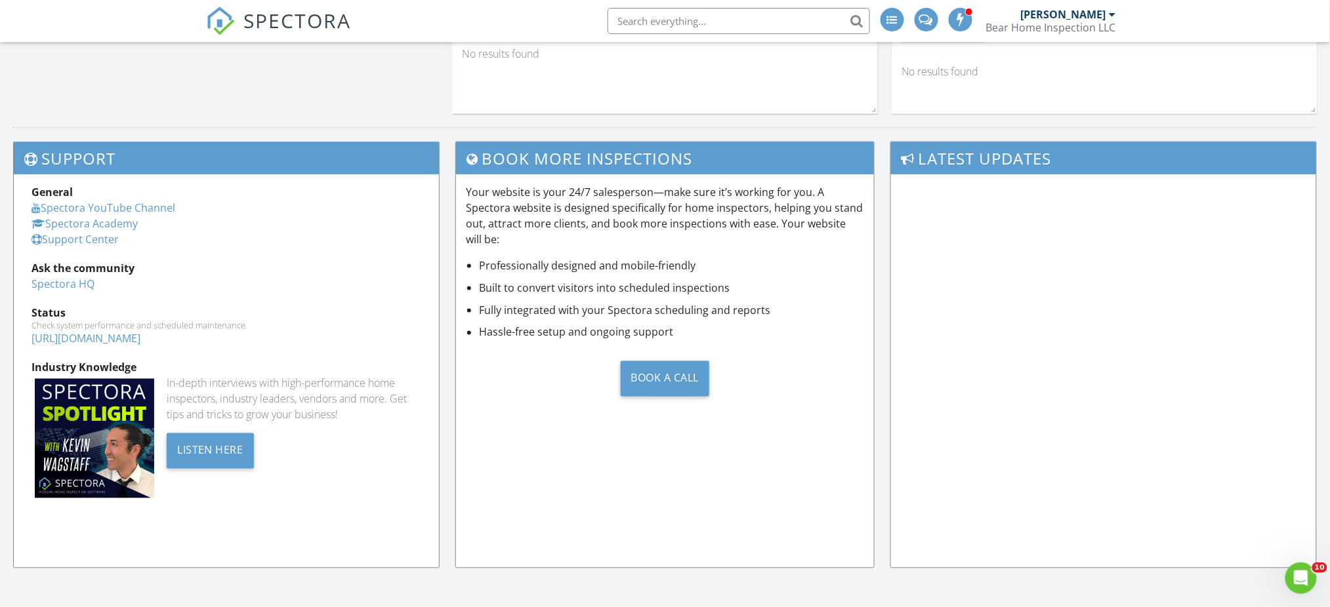 This screenshot has height=607, width=1330. I want to click on img: The Best Home Inspection Software - Spectora, so click(220, 21).